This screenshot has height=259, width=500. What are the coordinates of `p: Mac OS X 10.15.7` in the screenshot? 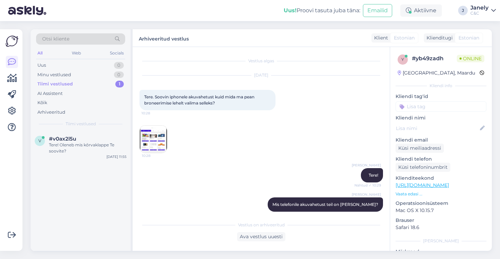 It's located at (441, 210).